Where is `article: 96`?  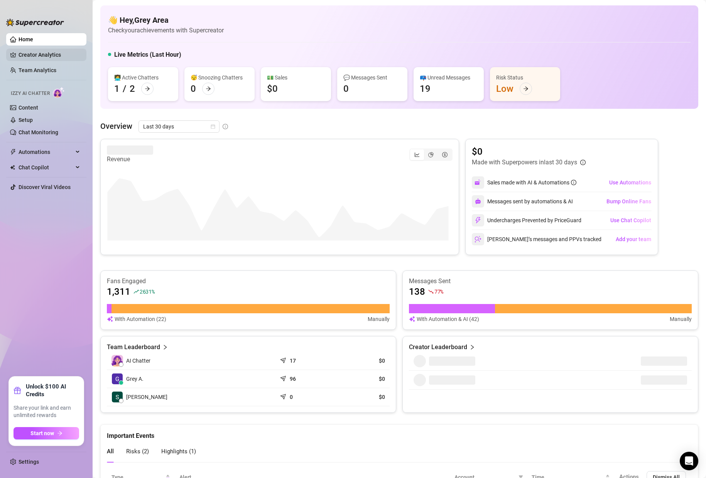 article: 96 is located at coordinates (293, 379).